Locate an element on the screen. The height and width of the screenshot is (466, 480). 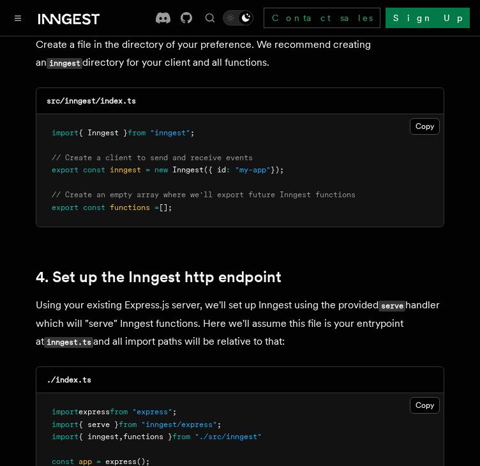
span: // Create a client to send and receive events is located at coordinates (152, 158).